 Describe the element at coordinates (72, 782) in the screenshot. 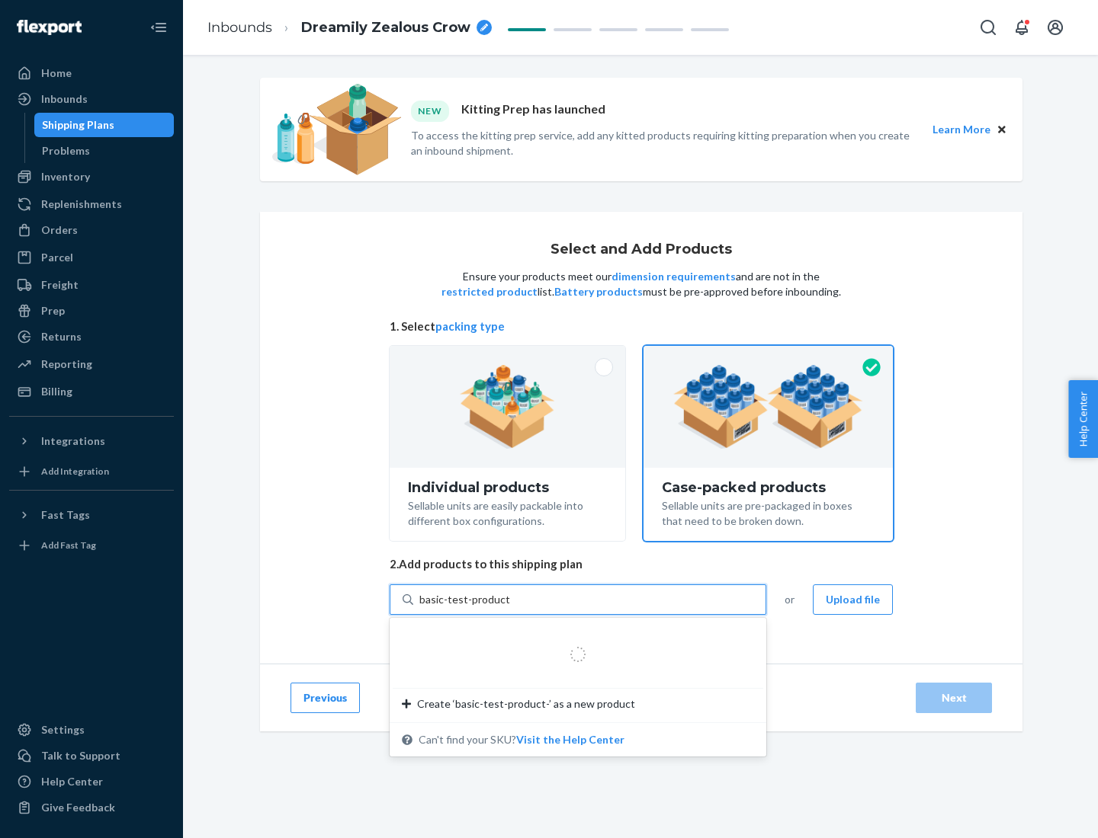

I see `div: Help Center` at that location.